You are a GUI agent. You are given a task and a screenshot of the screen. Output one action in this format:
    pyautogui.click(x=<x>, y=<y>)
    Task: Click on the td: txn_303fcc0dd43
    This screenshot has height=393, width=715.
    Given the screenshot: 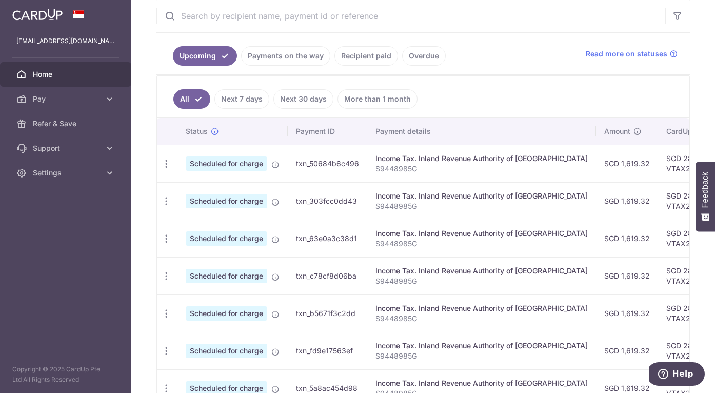 What is the action you would take?
    pyautogui.click(x=327, y=200)
    